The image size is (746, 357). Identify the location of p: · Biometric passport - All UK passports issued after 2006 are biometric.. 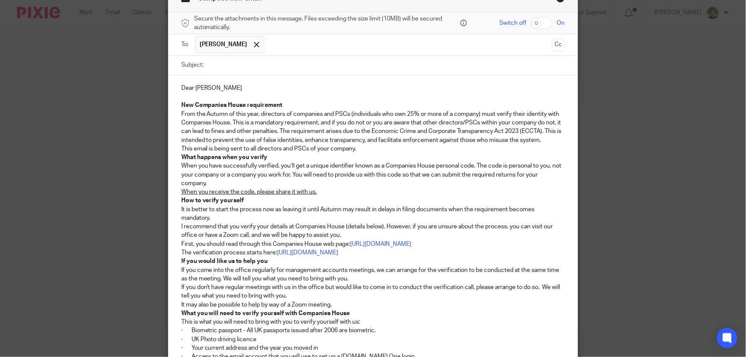
(373, 330).